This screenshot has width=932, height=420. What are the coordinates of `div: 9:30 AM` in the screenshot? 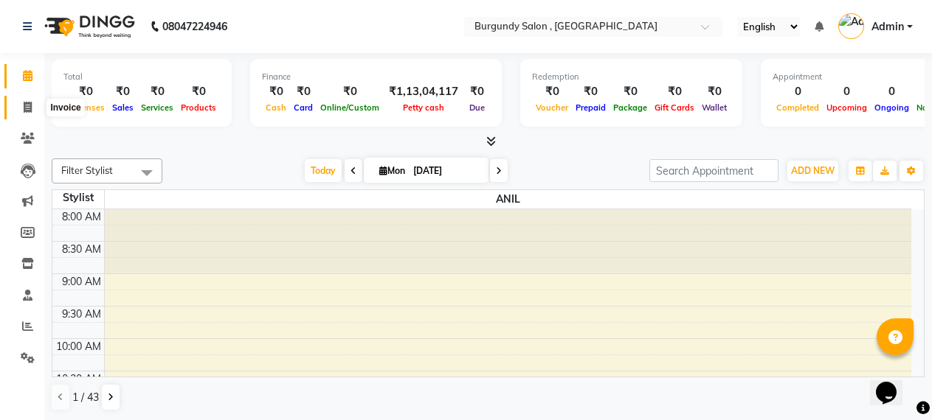 It's located at (81, 314).